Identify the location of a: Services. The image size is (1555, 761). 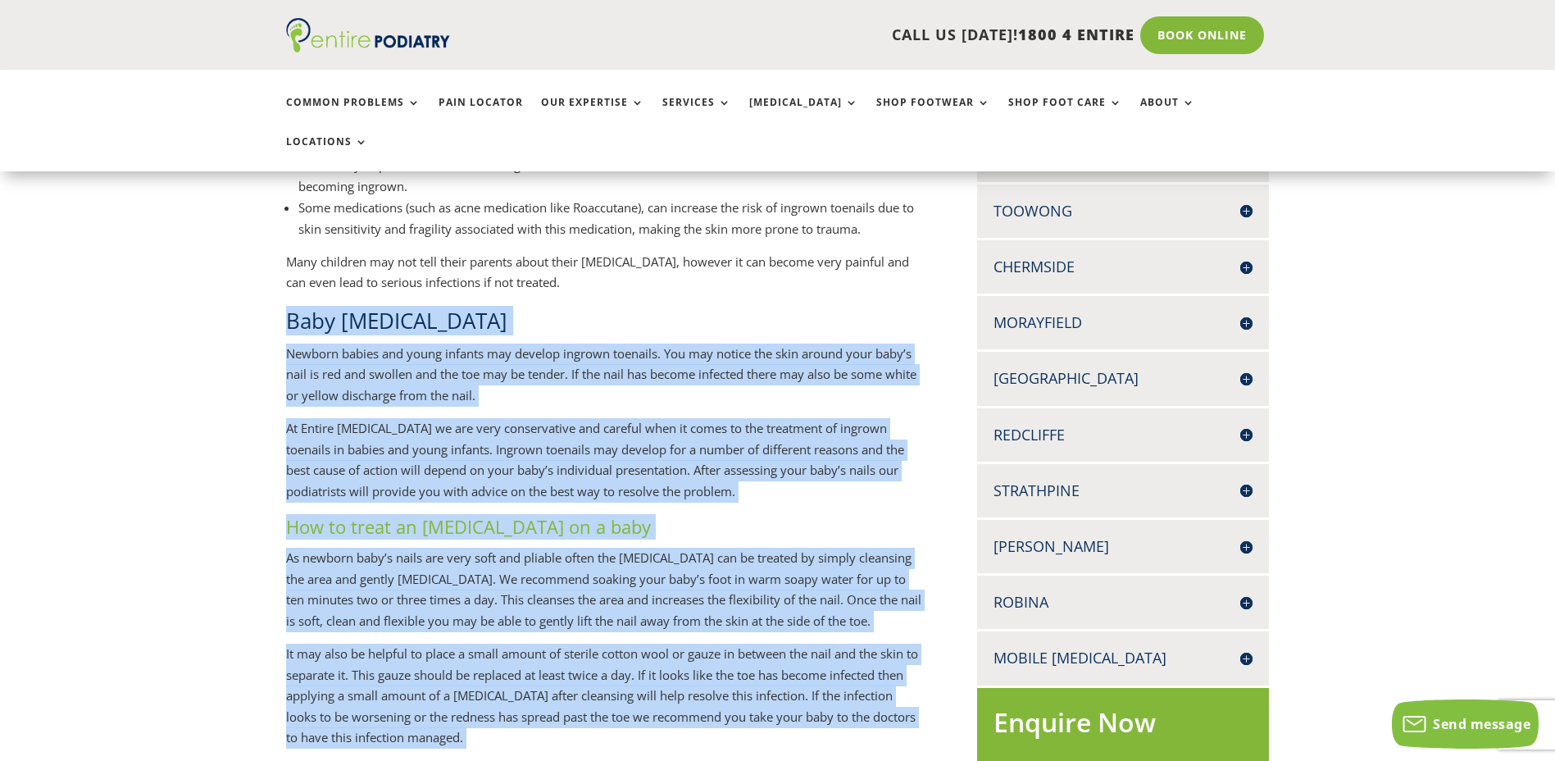
(697, 114).